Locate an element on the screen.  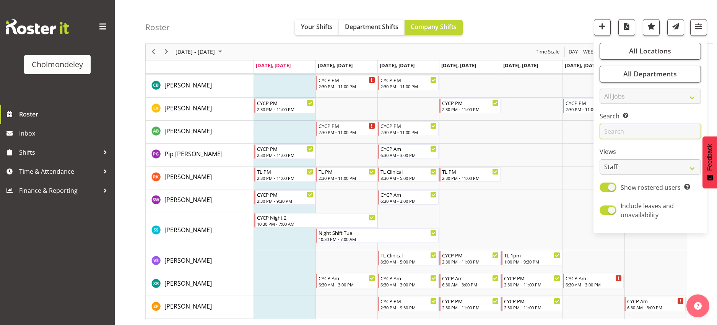
td: Ruby Kerr resource is located at coordinates (200, 178).